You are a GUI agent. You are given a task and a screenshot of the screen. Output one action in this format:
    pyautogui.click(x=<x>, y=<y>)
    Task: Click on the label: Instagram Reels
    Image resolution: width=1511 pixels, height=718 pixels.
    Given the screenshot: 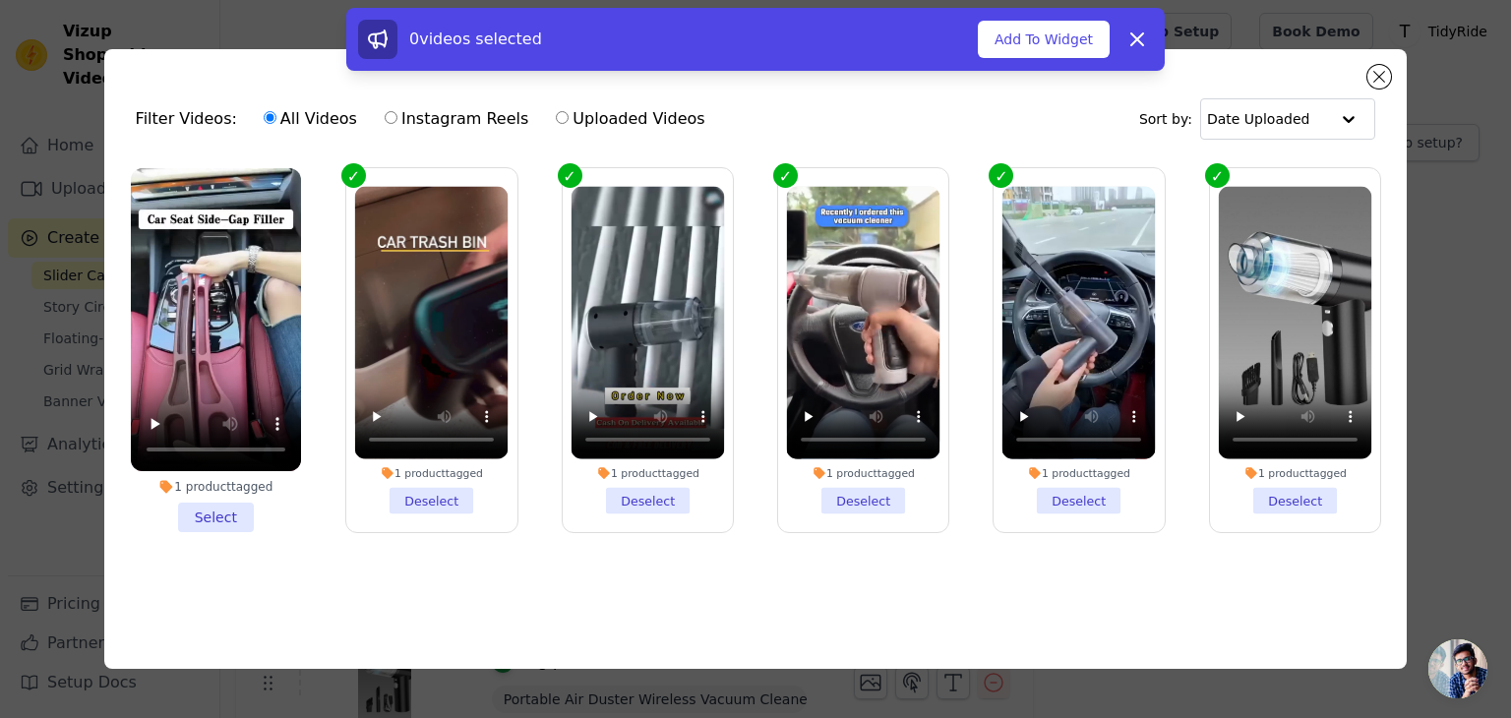 What is the action you would take?
    pyautogui.click(x=457, y=119)
    